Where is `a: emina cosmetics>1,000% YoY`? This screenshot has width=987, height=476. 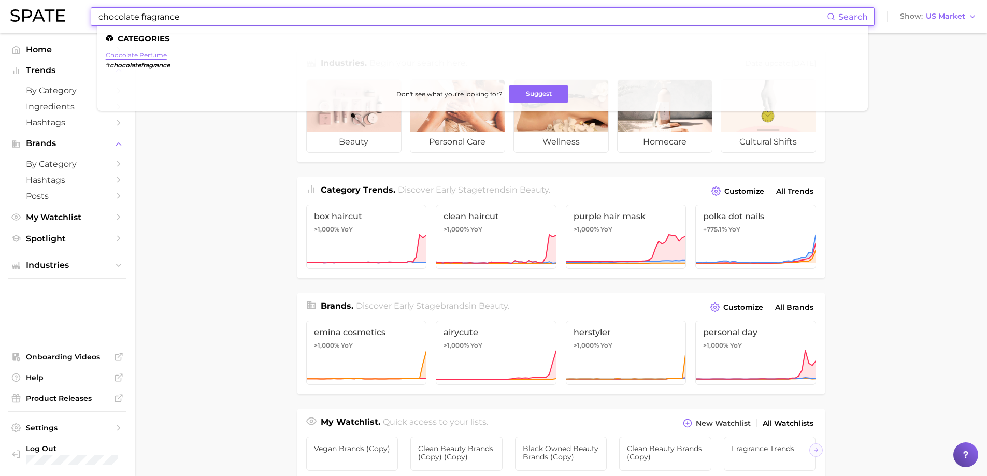 a: emina cosmetics>1,000% YoY is located at coordinates (366, 353).